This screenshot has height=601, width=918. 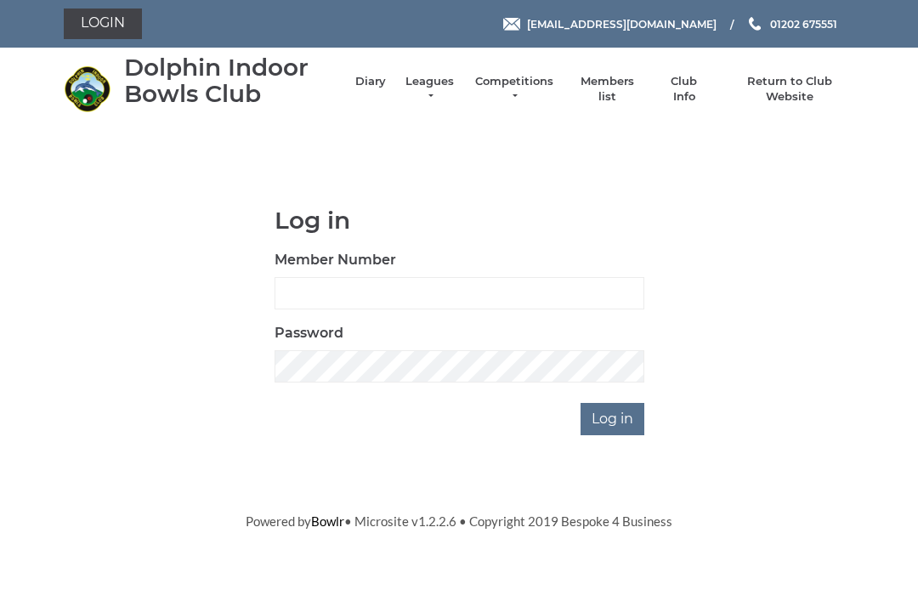 I want to click on img: Phone us, so click(x=755, y=24).